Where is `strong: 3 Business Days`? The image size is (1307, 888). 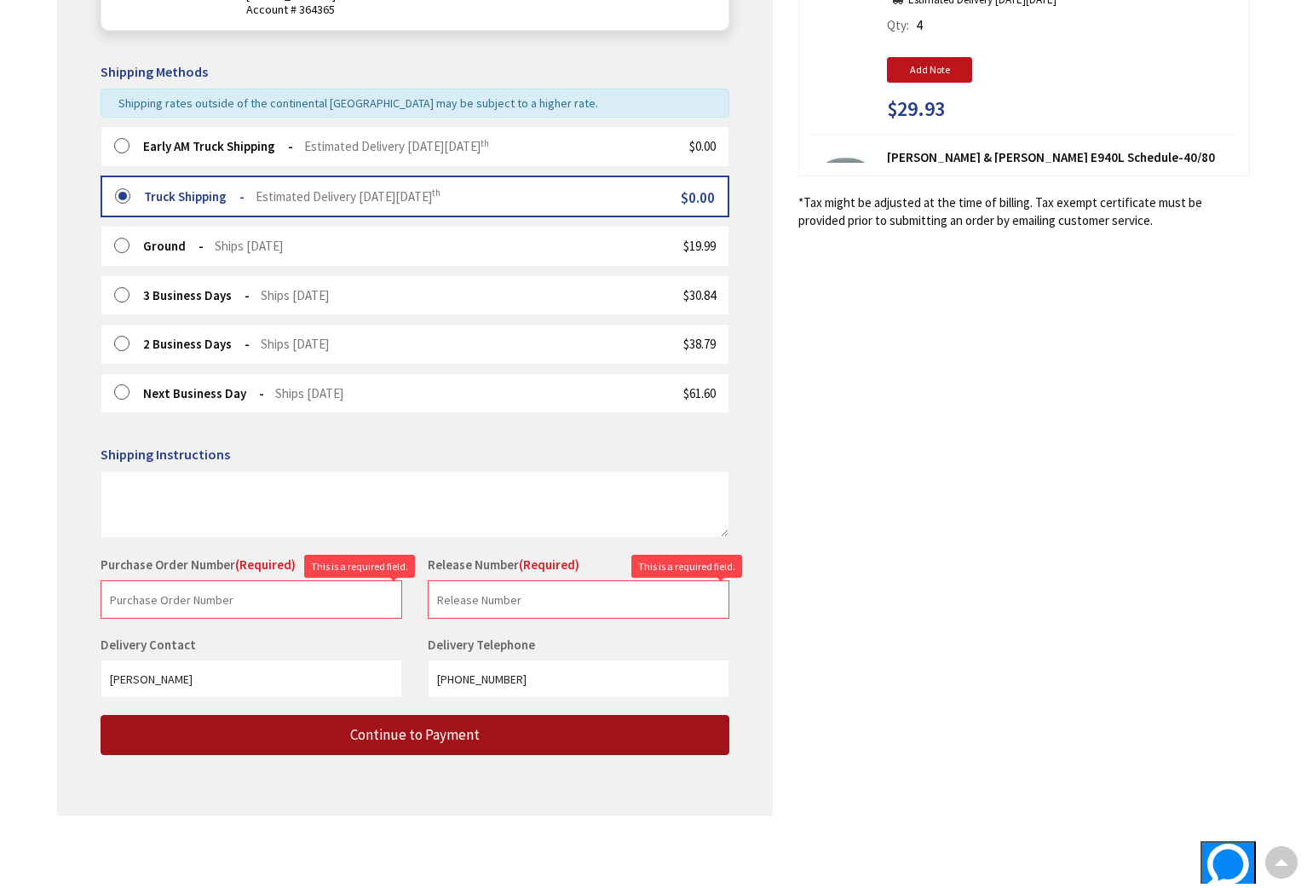
strong: 3 Business Days is located at coordinates (196, 295).